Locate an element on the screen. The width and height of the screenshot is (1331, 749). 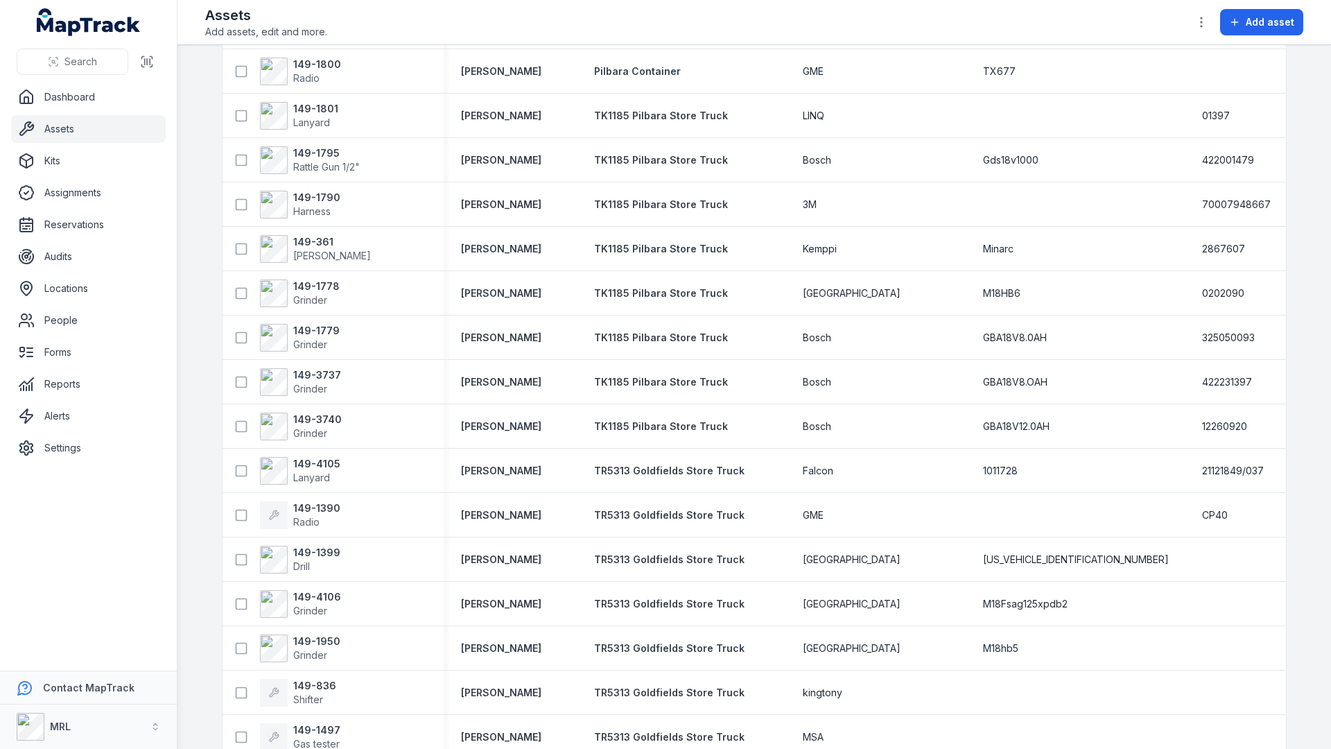
strong: 149-3740 is located at coordinates (318, 420).